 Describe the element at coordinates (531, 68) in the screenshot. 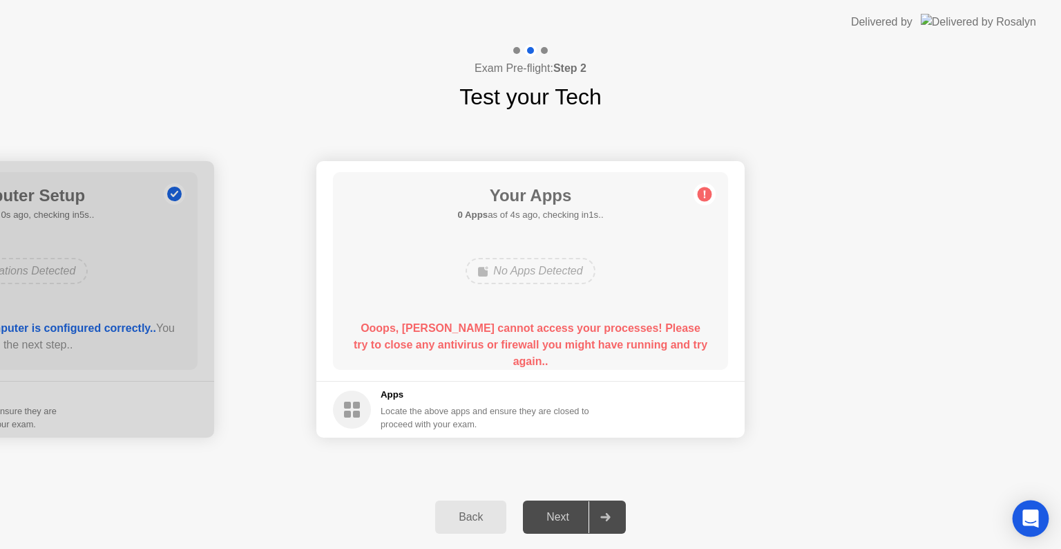

I see `h4: Exam Pre-flight:` at that location.